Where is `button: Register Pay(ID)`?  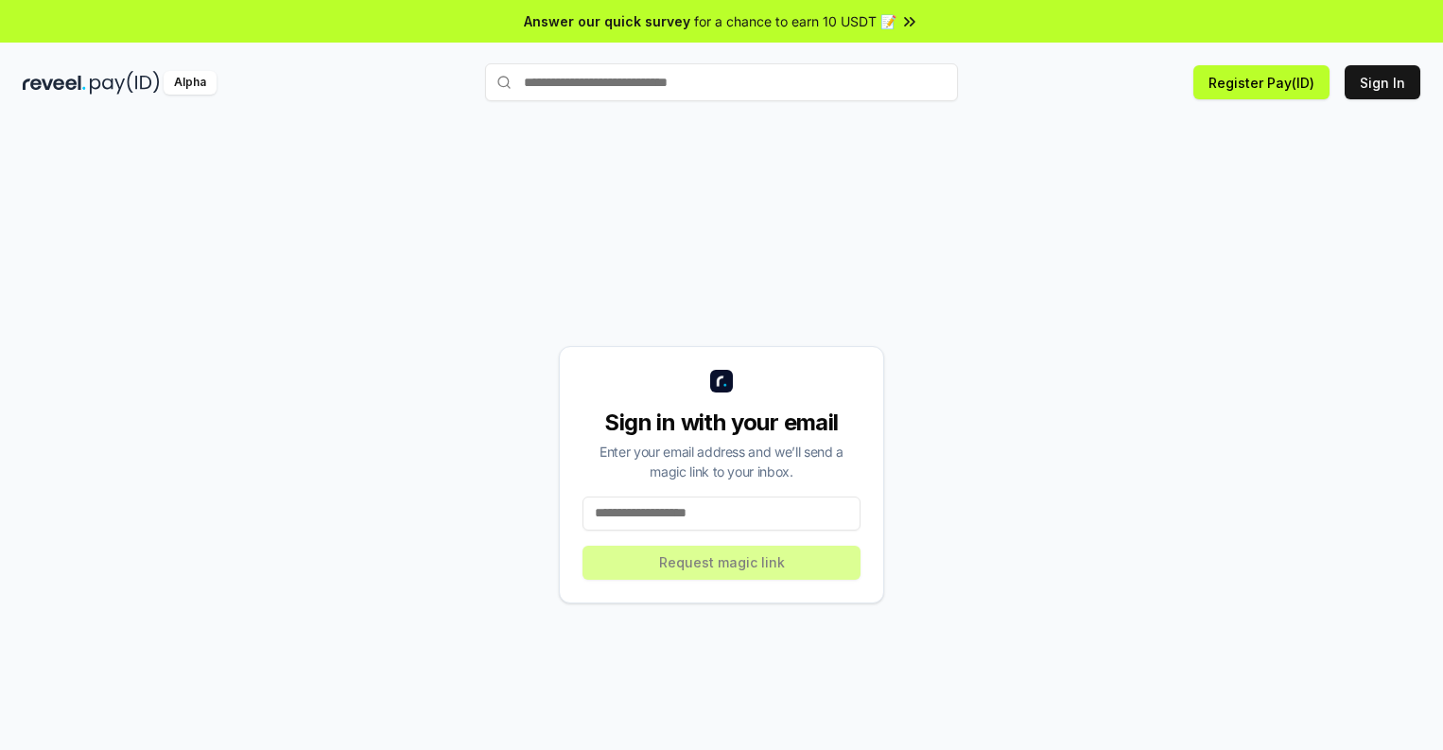 button: Register Pay(ID) is located at coordinates (1261, 82).